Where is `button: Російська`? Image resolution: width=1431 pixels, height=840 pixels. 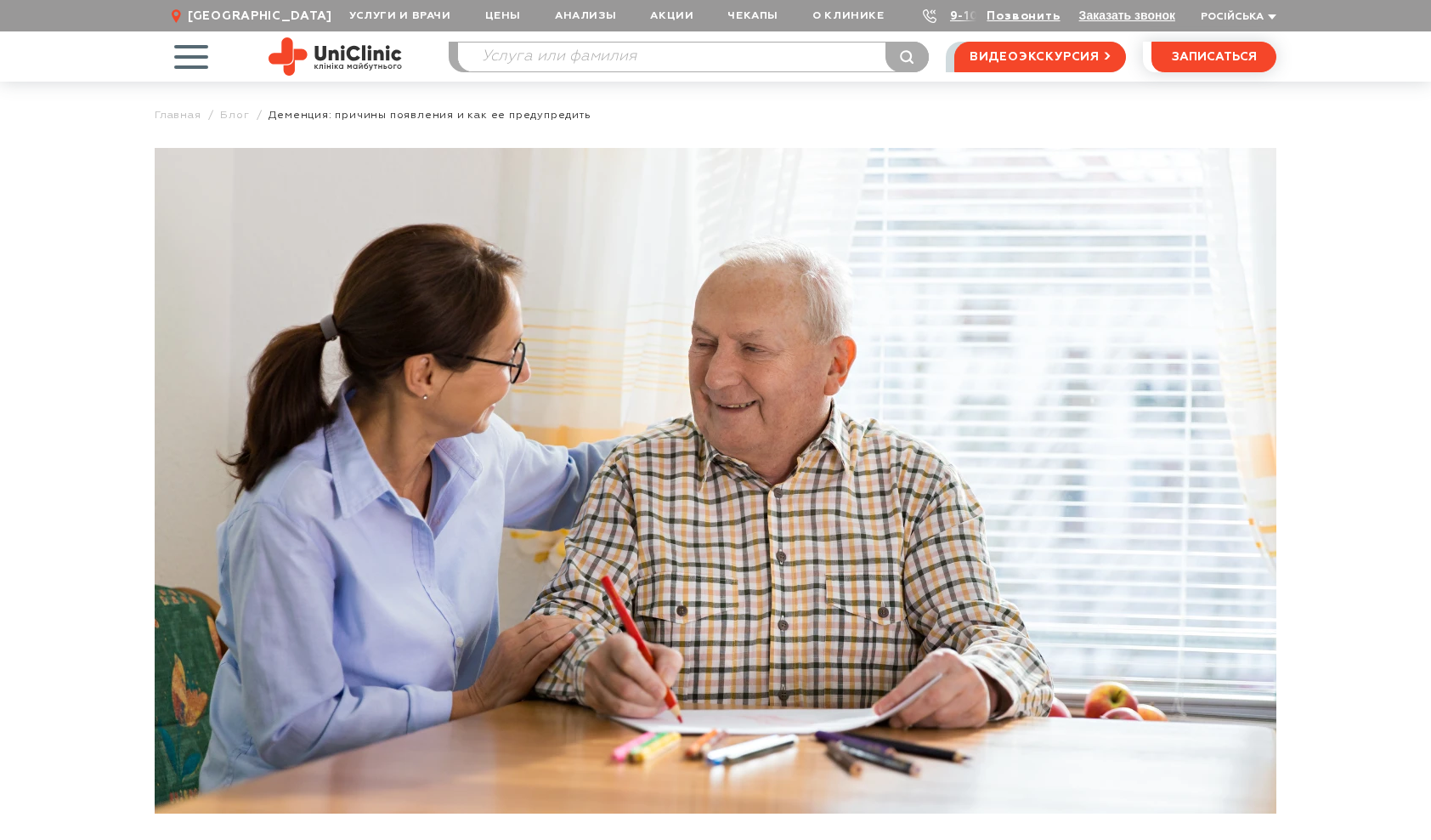 button: Російська is located at coordinates (1236, 17).